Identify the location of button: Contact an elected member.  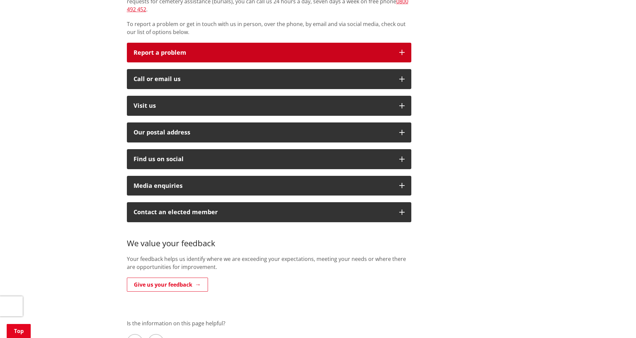
(269, 212).